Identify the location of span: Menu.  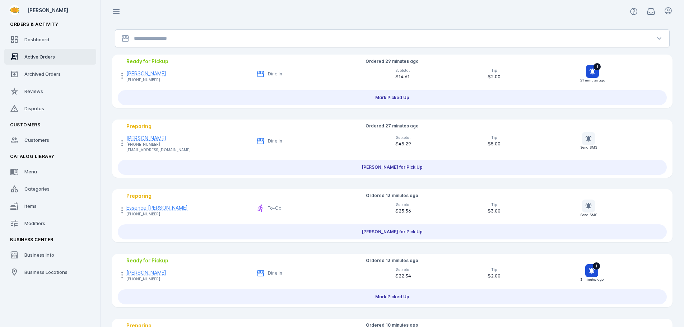
(31, 172).